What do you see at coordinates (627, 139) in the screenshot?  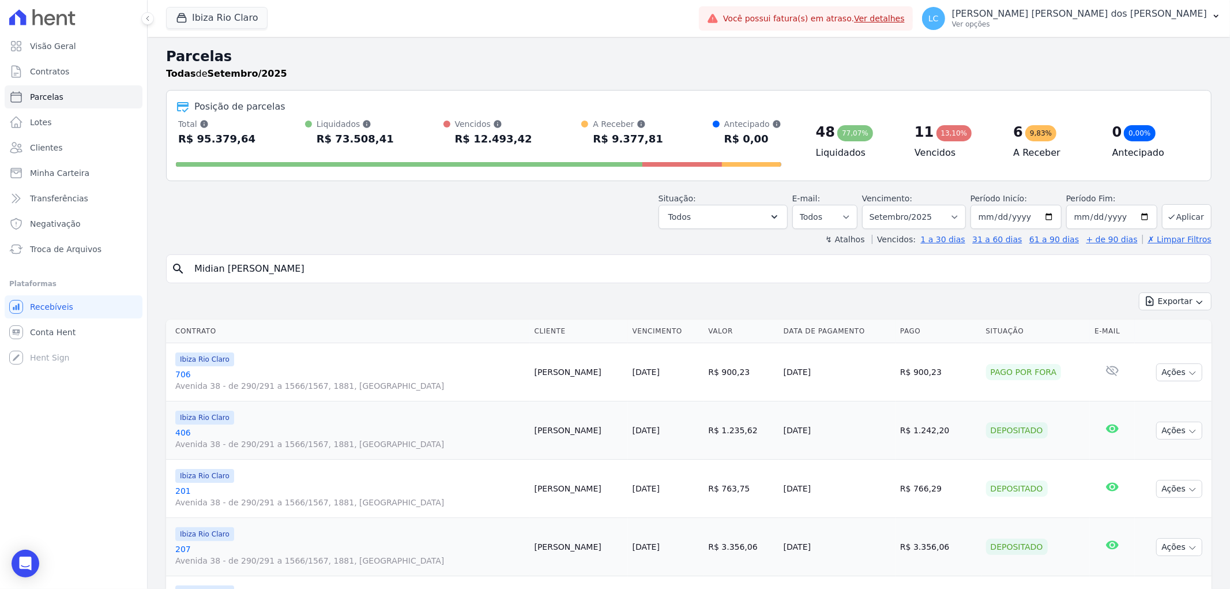 I see `div: R$ 9.377,81` at bounding box center [627, 139].